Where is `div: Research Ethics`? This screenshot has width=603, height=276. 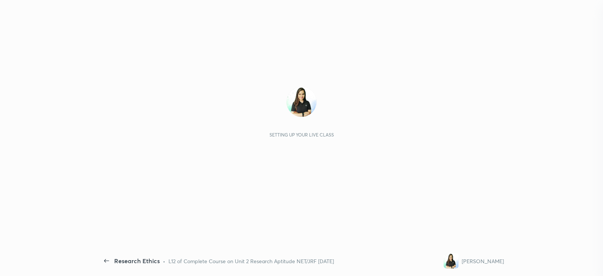
div: Research Ethics is located at coordinates (137, 261).